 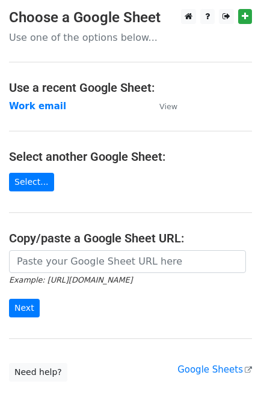 I want to click on input: Paste your Google Sheet URL here, so click(x=127, y=262).